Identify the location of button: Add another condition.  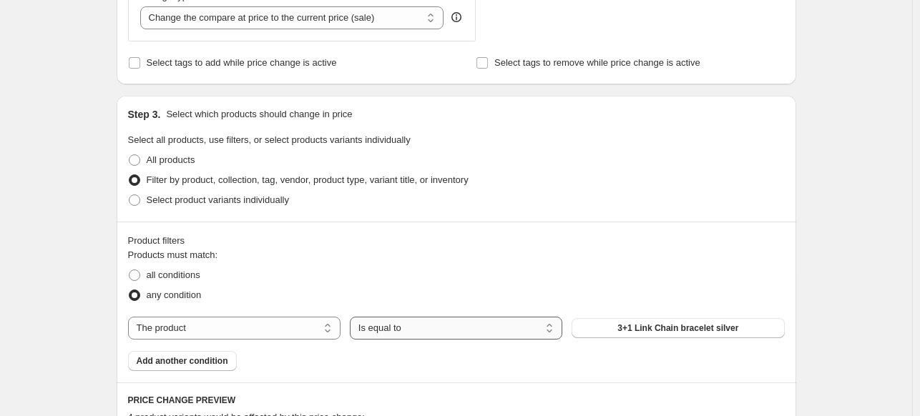
(182, 361).